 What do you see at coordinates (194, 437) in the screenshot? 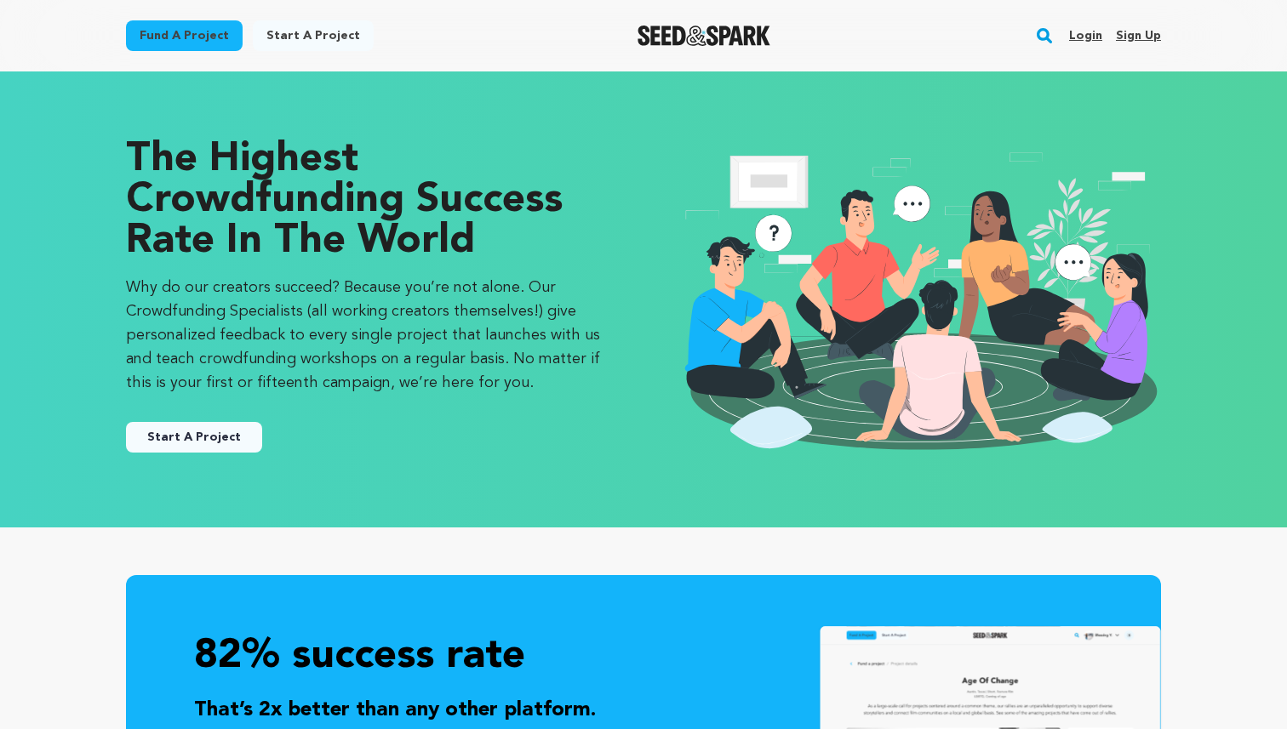
I see `a: Start A Project` at bounding box center [194, 437].